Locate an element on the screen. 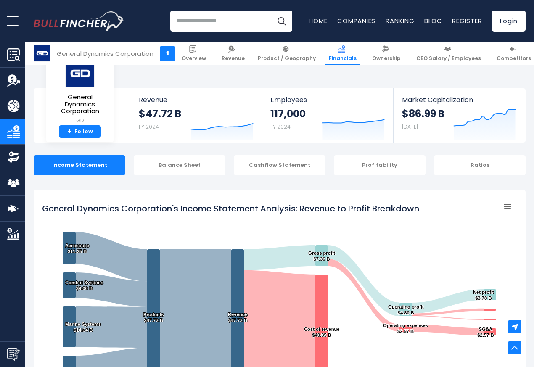  text: Marine Systems $14.34 B is located at coordinates (83, 327).